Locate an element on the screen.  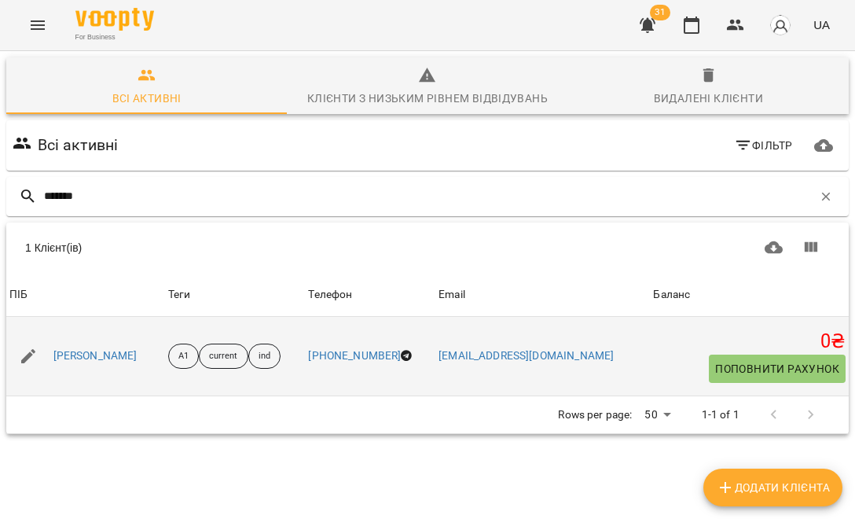
p: Rows per page: is located at coordinates (595, 415).